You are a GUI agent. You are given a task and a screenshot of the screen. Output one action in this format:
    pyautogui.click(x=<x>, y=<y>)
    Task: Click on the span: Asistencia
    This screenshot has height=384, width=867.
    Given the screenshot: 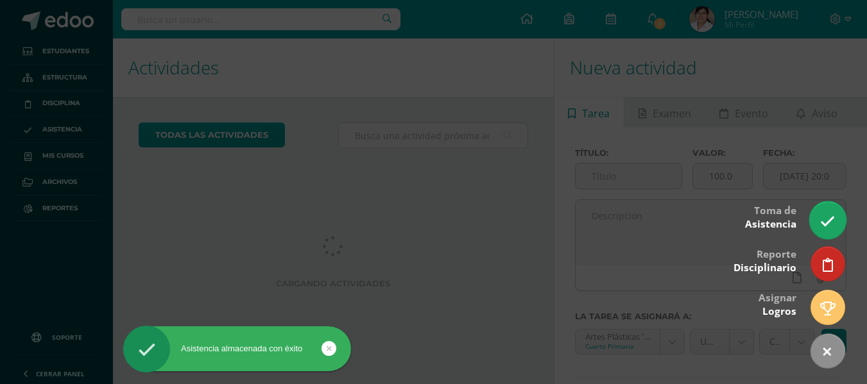 What is the action you would take?
    pyautogui.click(x=771, y=224)
    